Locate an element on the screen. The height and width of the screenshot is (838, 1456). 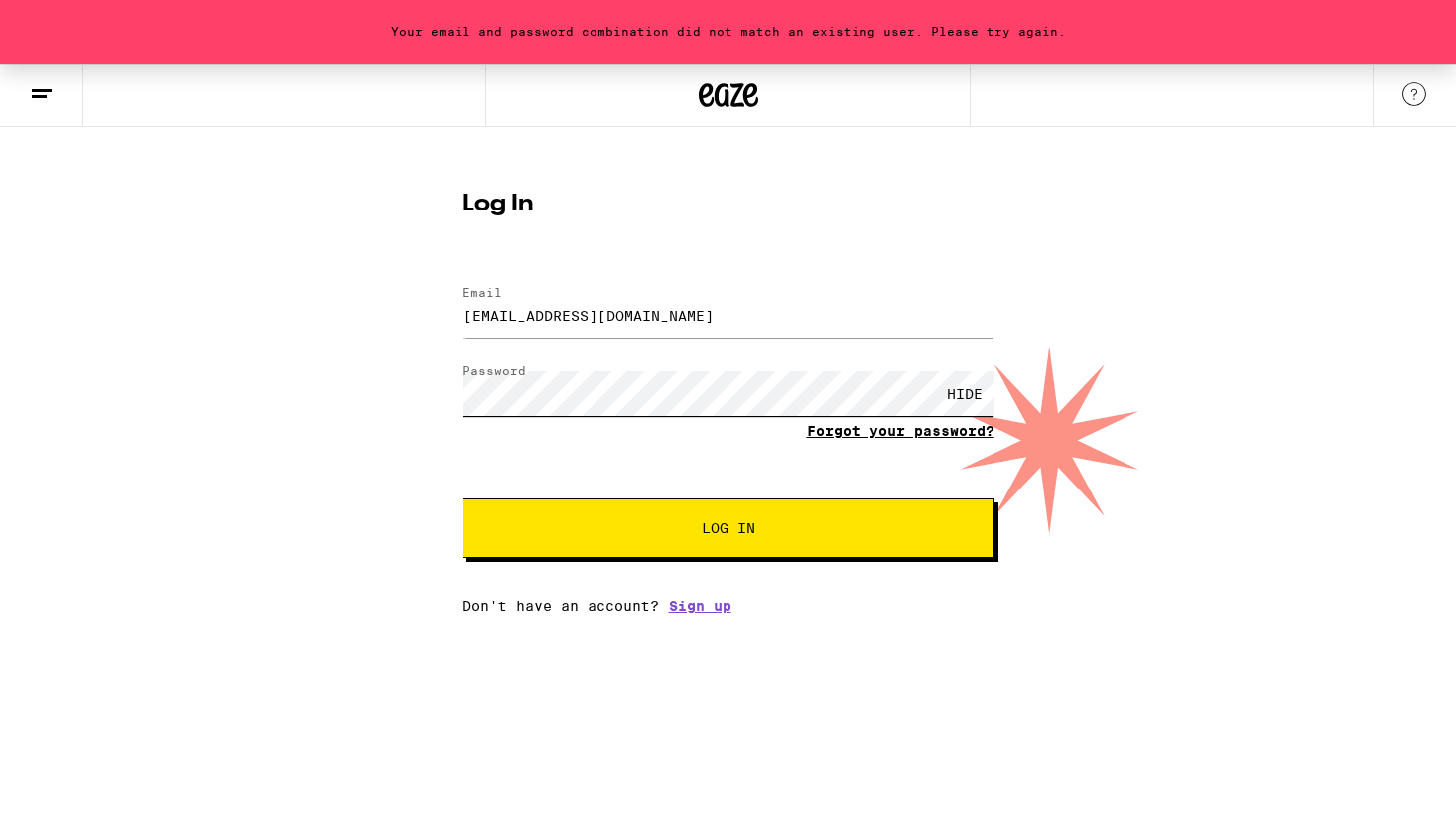
div: Don't have an account? is located at coordinates (729, 606).